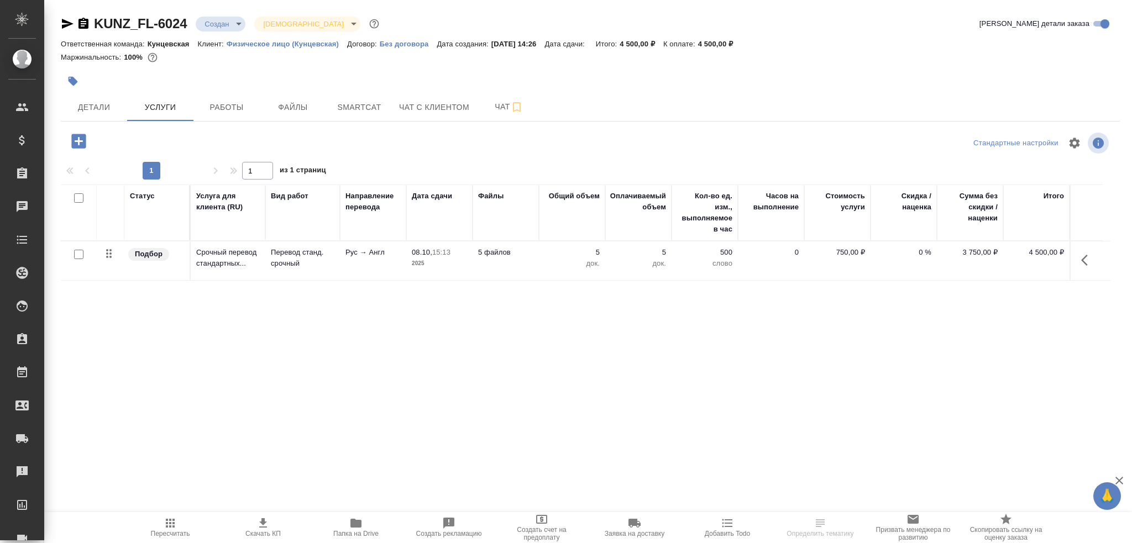  Describe the element at coordinates (408, 43) in the screenshot. I see `a: Без договора` at that location.